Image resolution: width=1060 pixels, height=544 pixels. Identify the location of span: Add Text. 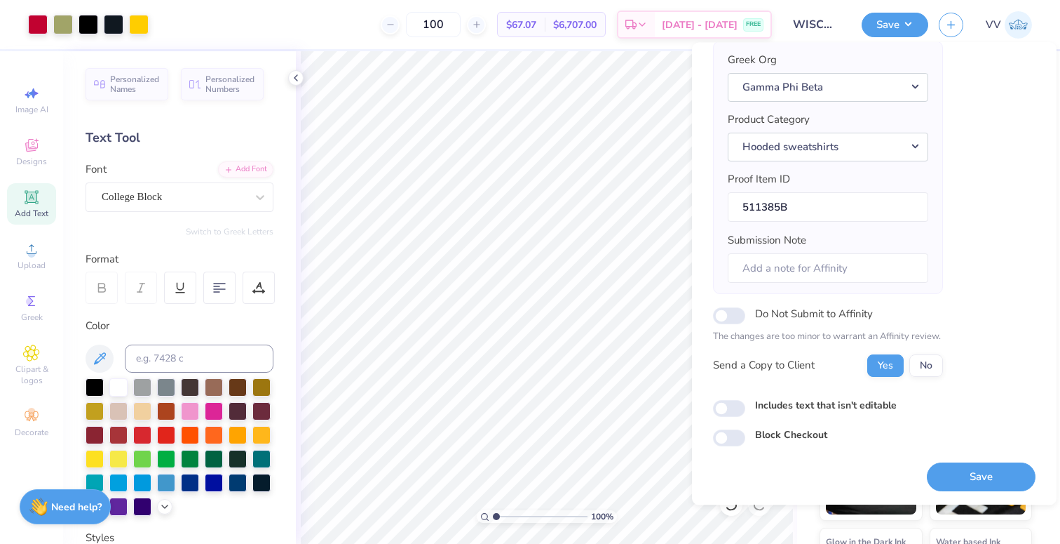
(32, 213).